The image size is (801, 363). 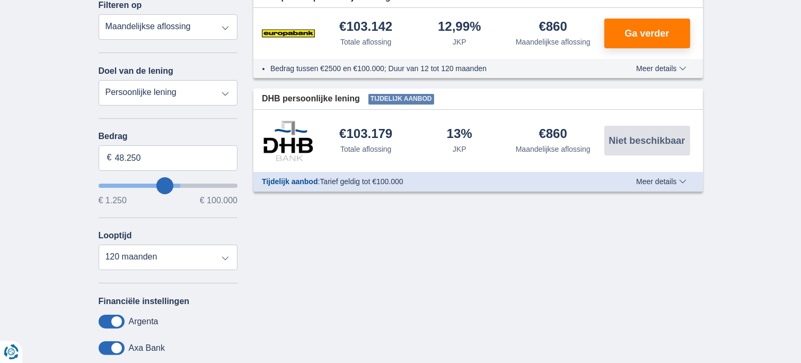 What do you see at coordinates (361, 181) in the screenshot?
I see `span: Tarief geldig tot €100.000` at bounding box center [361, 181].